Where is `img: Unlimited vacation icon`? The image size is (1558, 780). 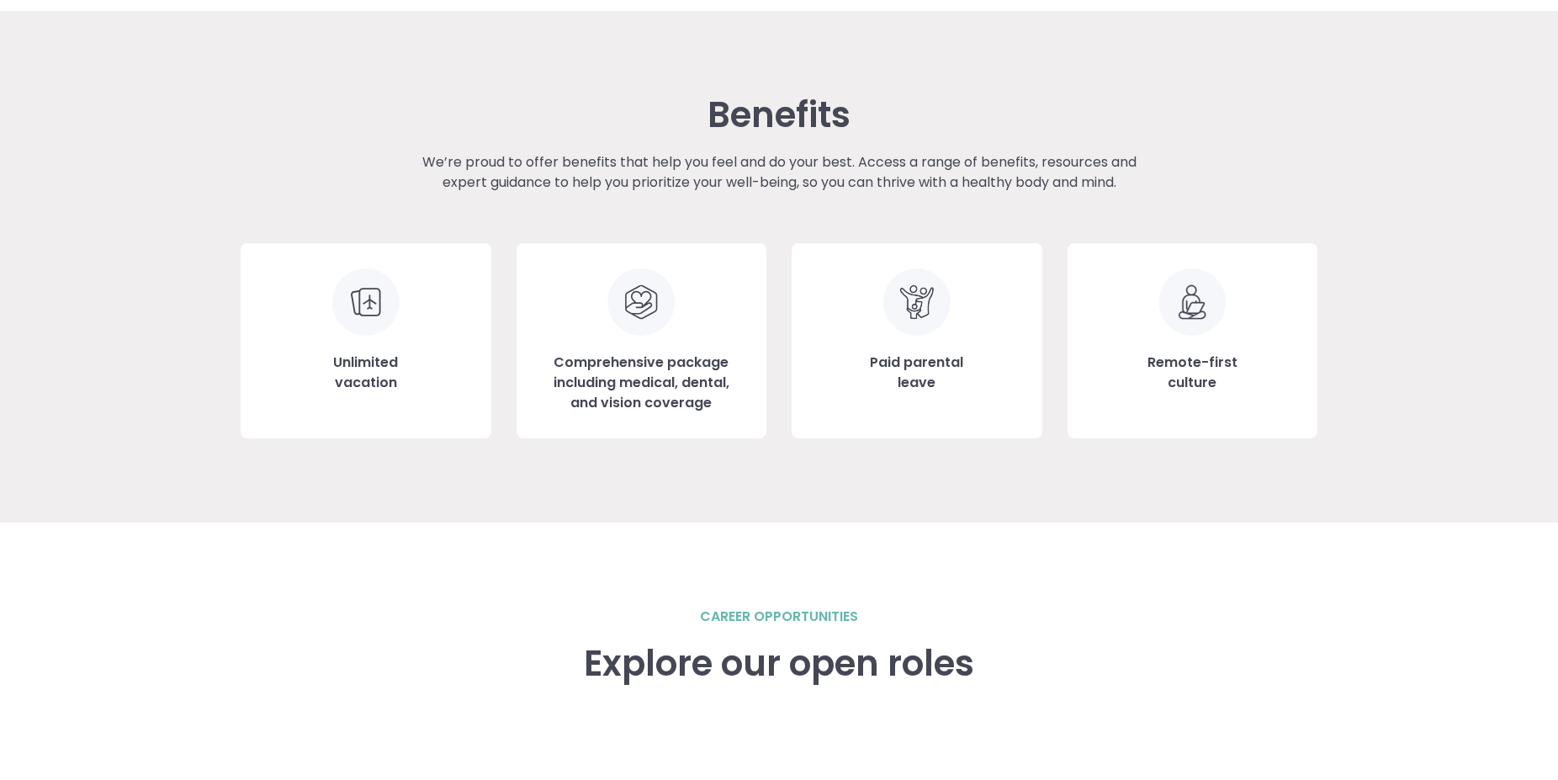 img: Unlimited vacation icon is located at coordinates (365, 302).